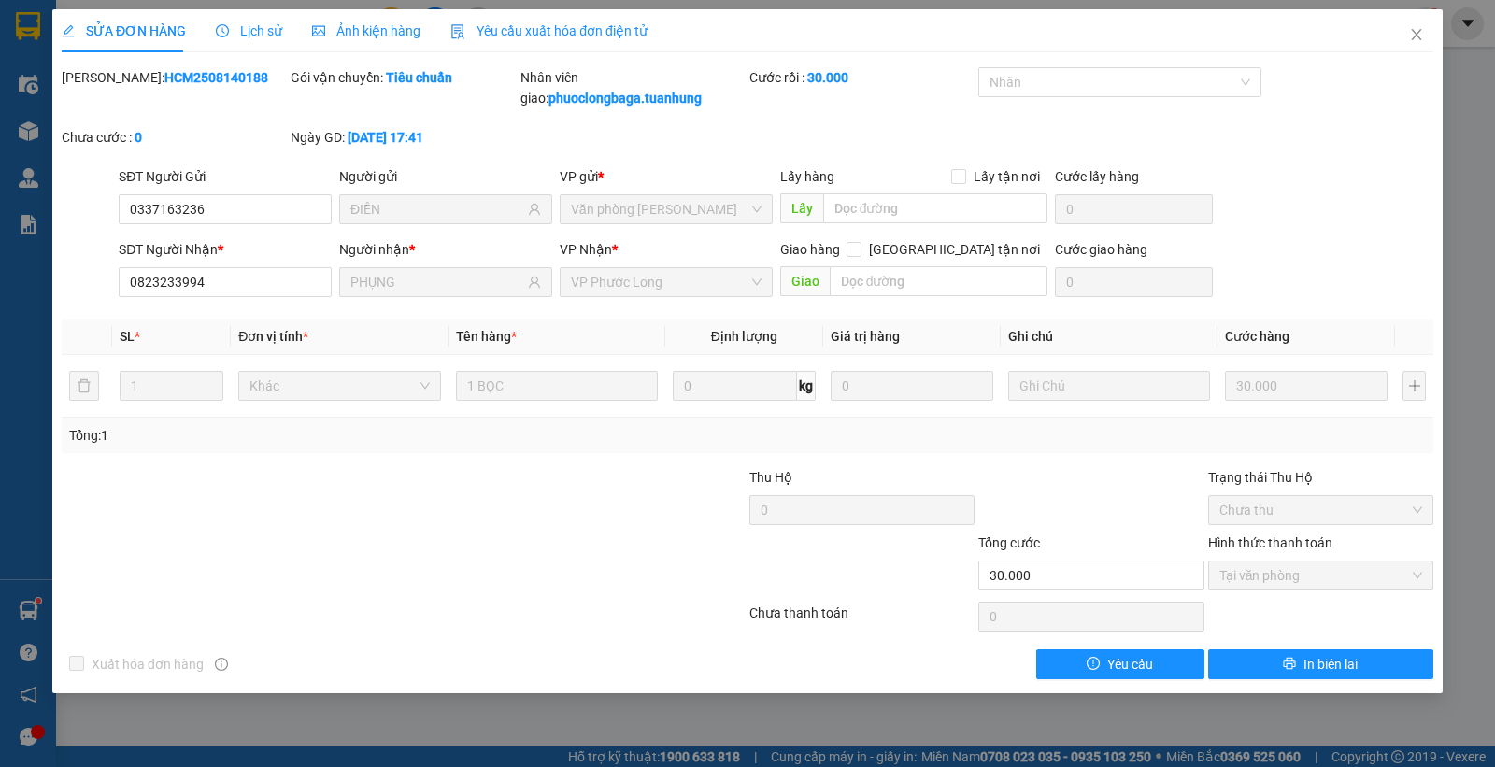 This screenshot has height=767, width=1495. Describe the element at coordinates (625, 98) in the screenshot. I see `b: phuoclongbaga.tuanhung` at that location.